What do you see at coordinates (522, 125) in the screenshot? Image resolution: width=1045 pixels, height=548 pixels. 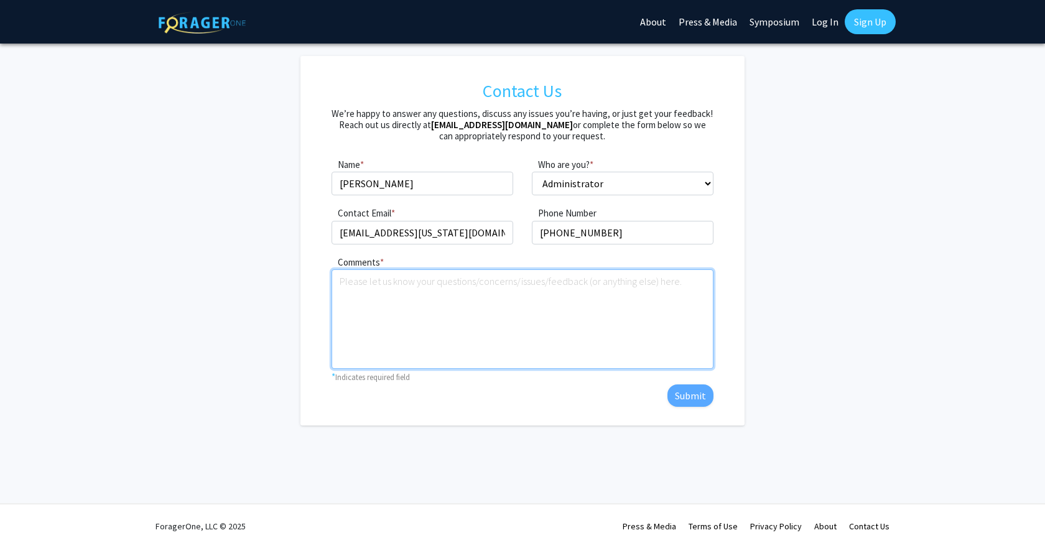 I see `h5: We’re happy to answer any questions, discuss any issues you’re having, or just get your feedback!...` at bounding box center [522, 125].